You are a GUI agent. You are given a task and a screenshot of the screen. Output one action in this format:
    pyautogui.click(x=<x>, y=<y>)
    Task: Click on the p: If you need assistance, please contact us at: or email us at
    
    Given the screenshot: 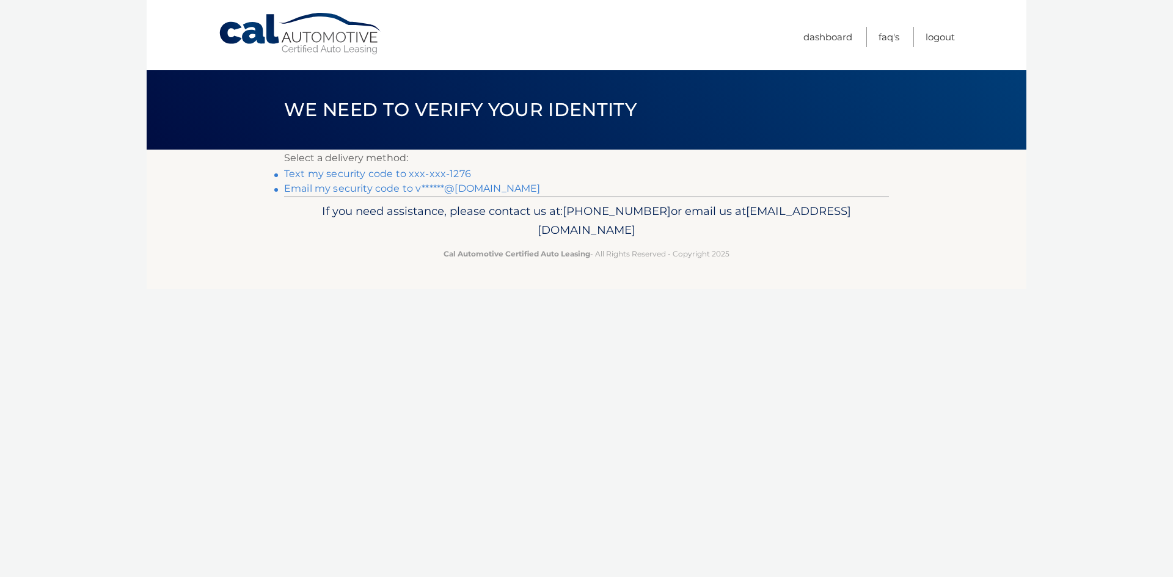 What is the action you would take?
    pyautogui.click(x=587, y=221)
    